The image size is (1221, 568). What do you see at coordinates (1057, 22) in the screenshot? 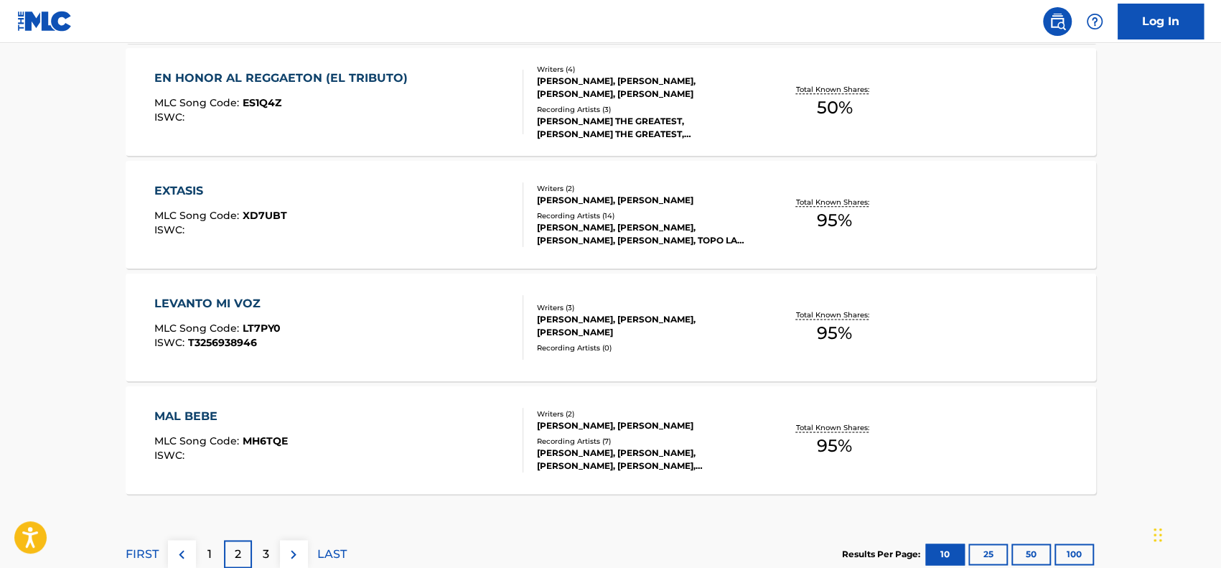
I see `img: search` at bounding box center [1057, 22].